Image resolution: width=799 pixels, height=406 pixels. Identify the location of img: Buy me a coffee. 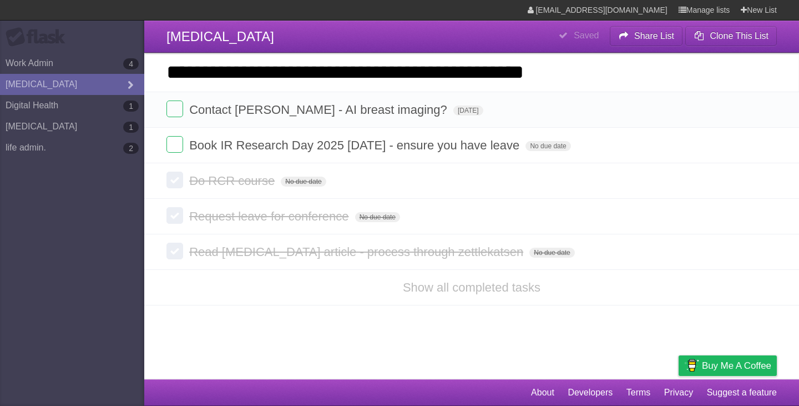
(692, 365).